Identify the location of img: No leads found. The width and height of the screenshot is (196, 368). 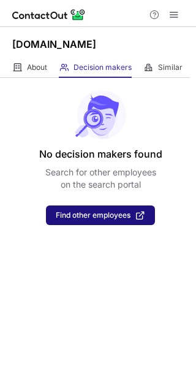
(100, 115).